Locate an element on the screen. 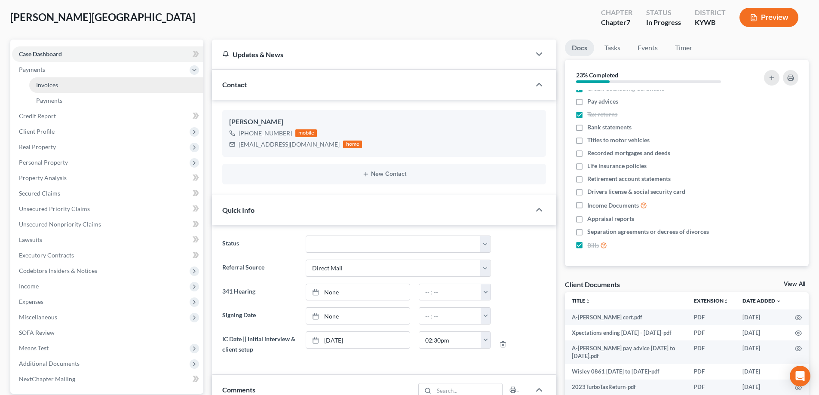  span: Codebtors Insiders & Notices is located at coordinates (58, 270).